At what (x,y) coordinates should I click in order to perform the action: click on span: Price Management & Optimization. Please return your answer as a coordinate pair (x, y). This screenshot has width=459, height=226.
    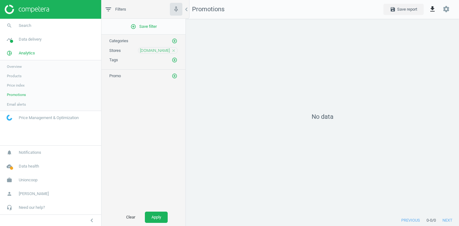
    Looking at the image, I should click on (49, 118).